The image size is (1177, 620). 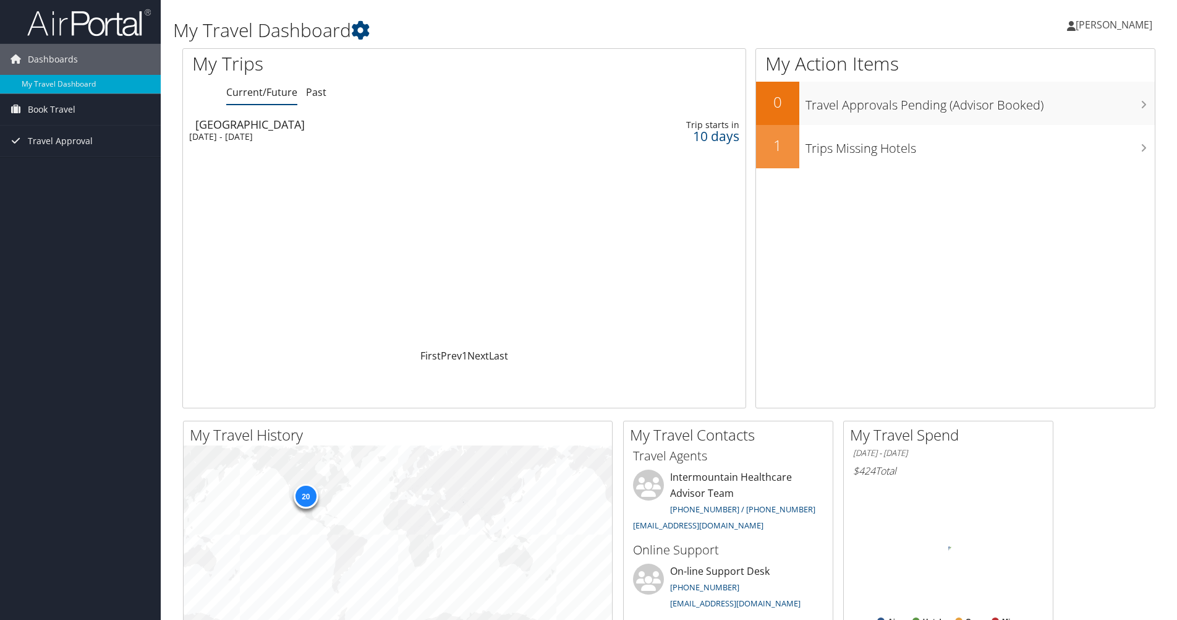 I want to click on h1: My Trips, so click(x=347, y=64).